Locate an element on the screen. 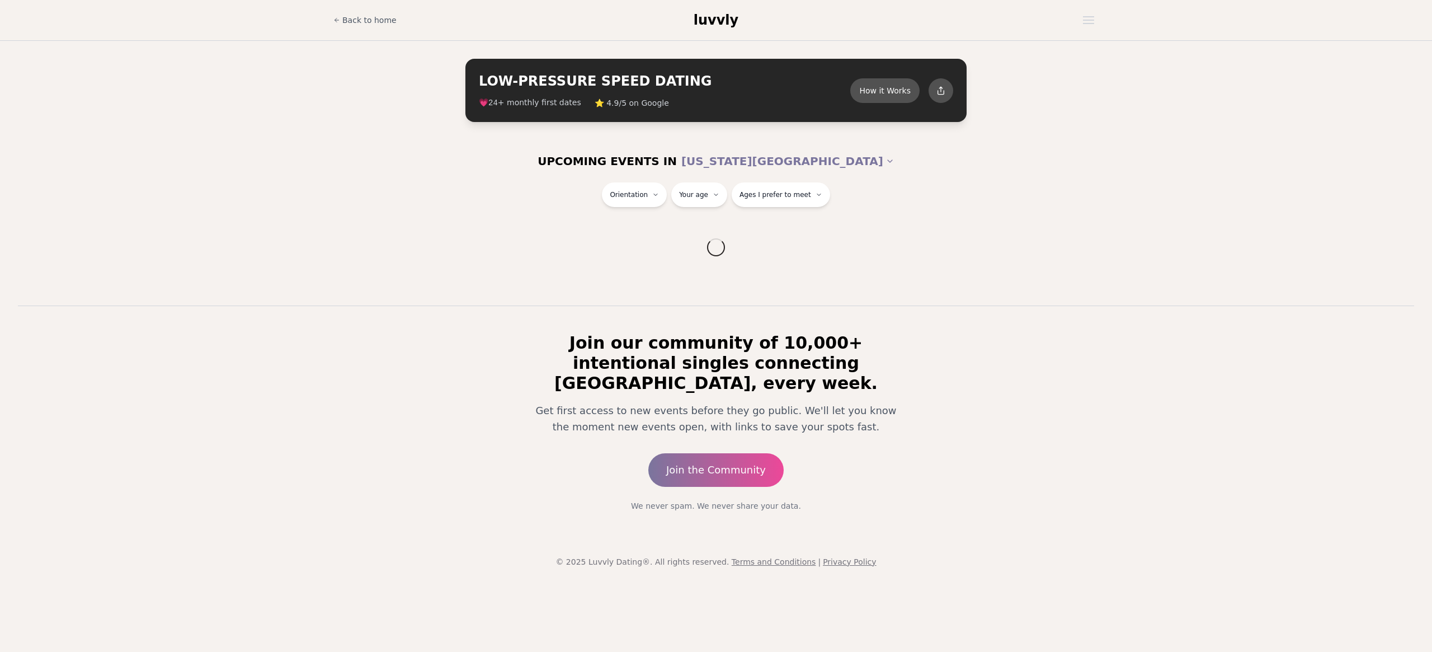  a: luvvly is located at coordinates (716, 20).